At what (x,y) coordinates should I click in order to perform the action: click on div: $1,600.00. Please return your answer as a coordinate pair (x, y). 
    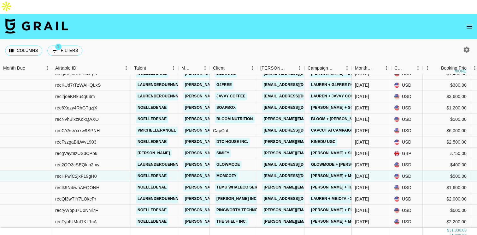
    Looking at the image, I should click on (447, 188).